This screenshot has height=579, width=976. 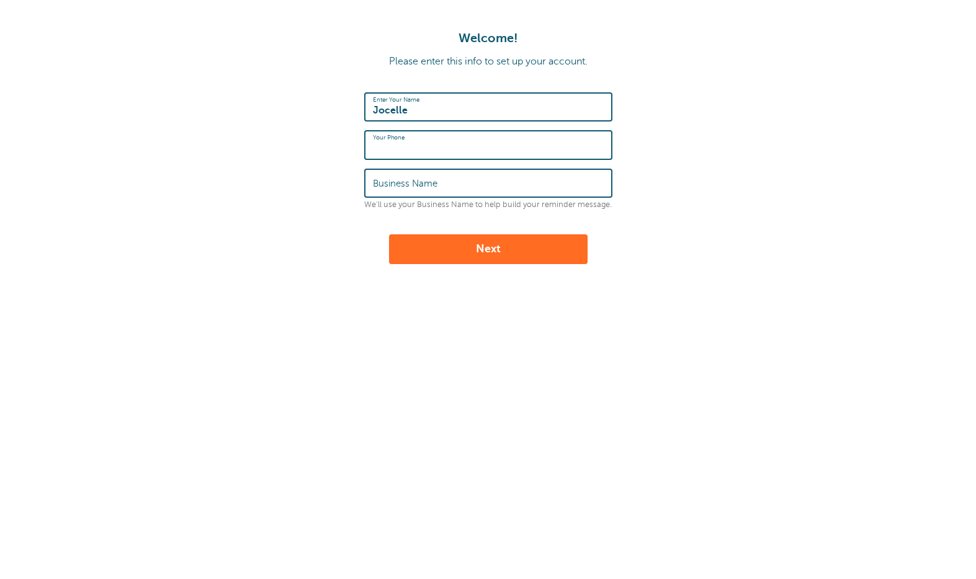 What do you see at coordinates (396, 100) in the screenshot?
I see `label: Enter Your Name` at bounding box center [396, 100].